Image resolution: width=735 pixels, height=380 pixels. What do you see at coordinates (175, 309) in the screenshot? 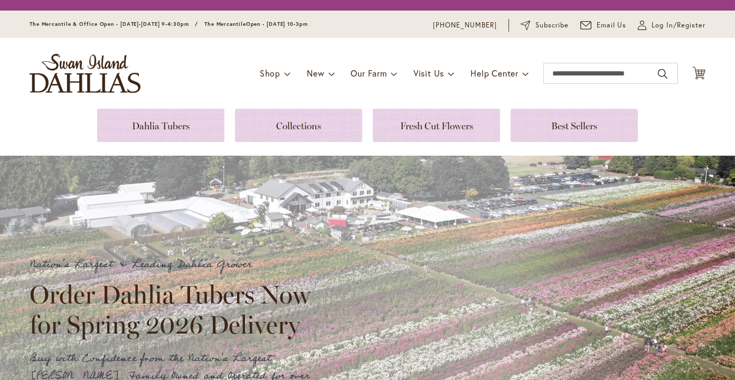
I see `h2: Order Dahlia Tubers Now for Spring 2026 Delivery` at bounding box center [175, 309].